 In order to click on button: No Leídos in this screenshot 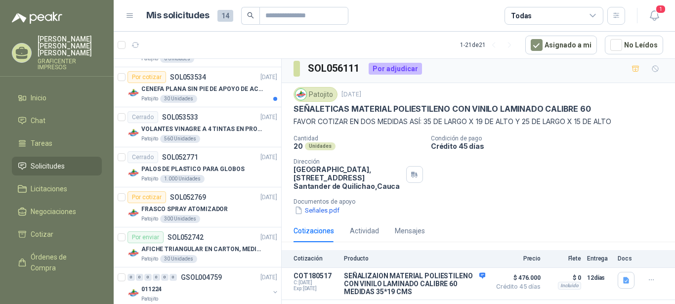, I will do `click(634, 45)`.